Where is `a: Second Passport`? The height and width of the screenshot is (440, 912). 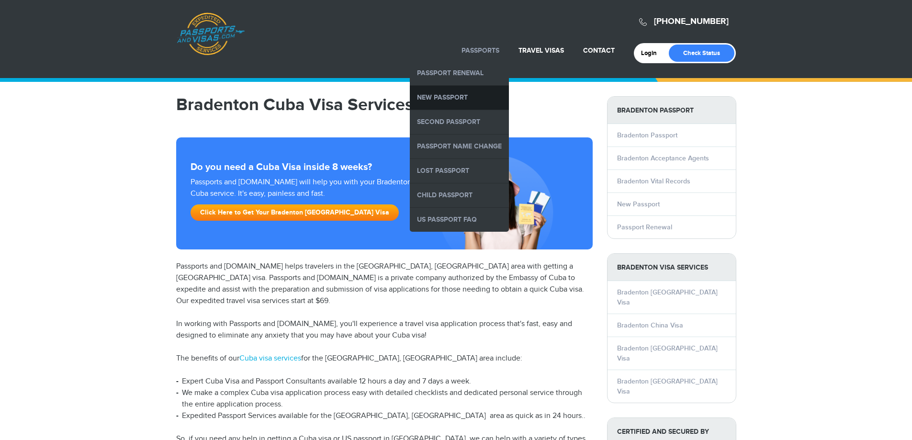 a: Second Passport is located at coordinates (459, 122).